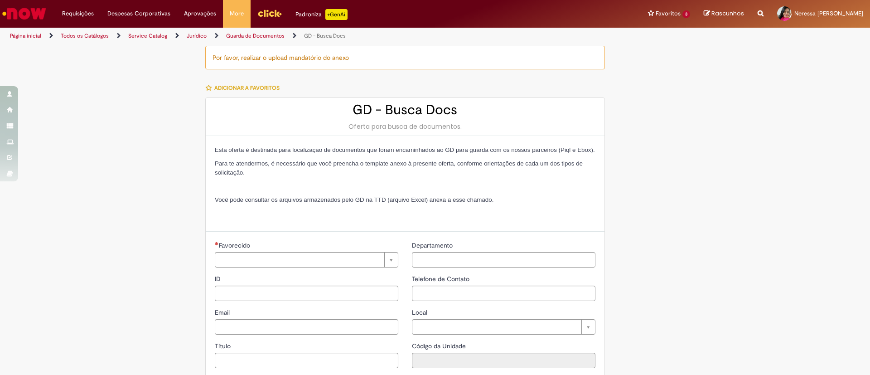 The width and height of the screenshot is (870, 375). Describe the element at coordinates (439, 346) in the screenshot. I see `label: Somente leitura - Código da Unidade` at that location.